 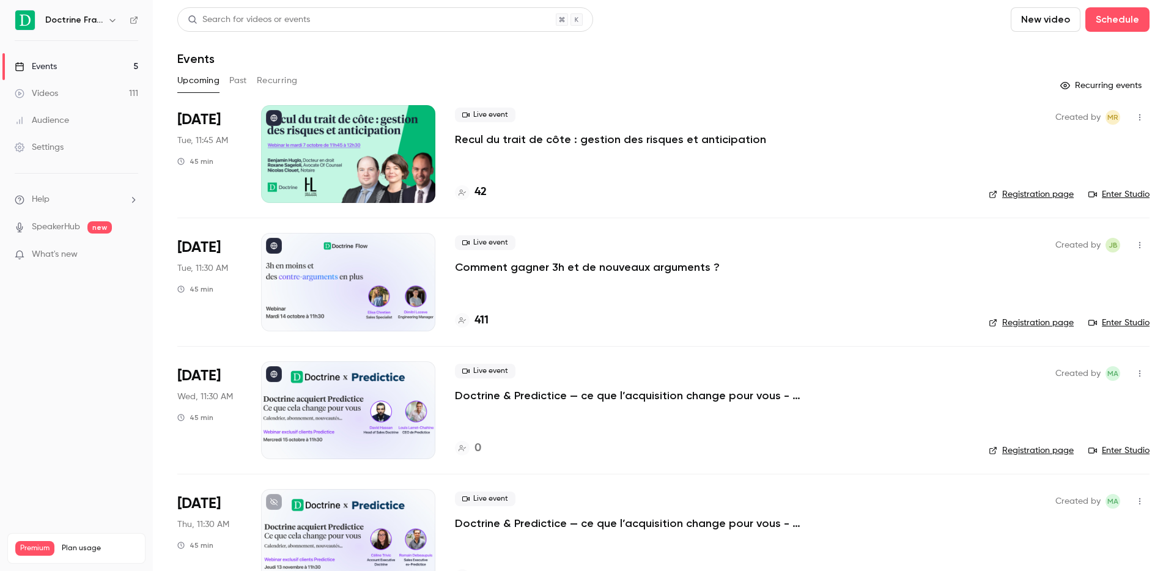 I want to click on a: 411, so click(x=472, y=320).